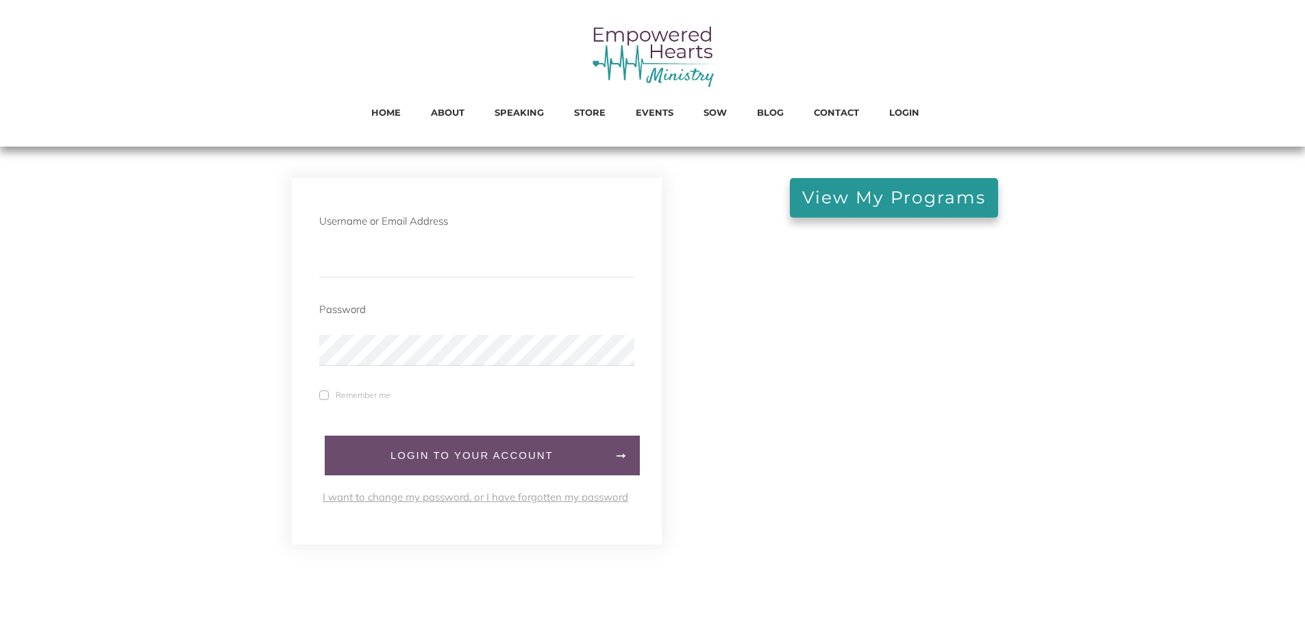  Describe the element at coordinates (386, 112) in the screenshot. I see `span: HOME` at that location.